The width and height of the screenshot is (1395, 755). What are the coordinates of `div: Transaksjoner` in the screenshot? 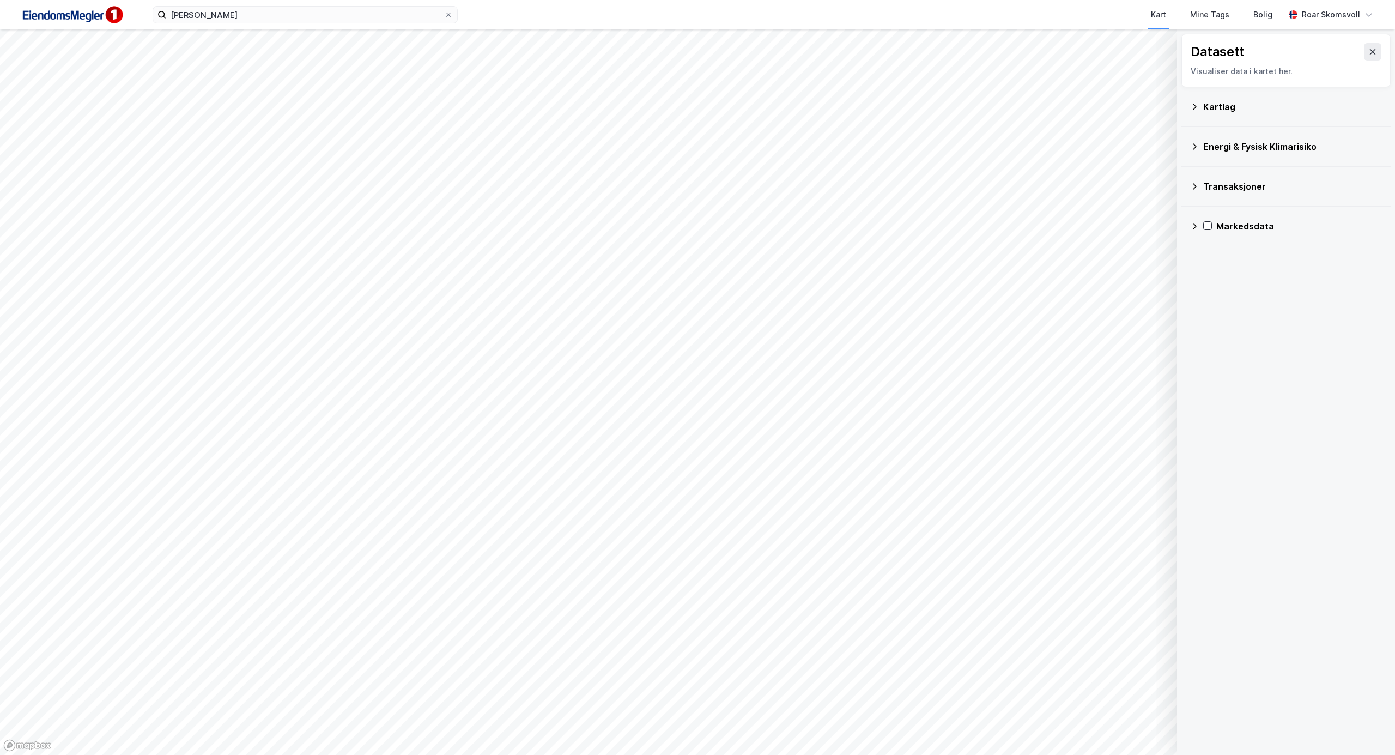 It's located at (1293, 186).